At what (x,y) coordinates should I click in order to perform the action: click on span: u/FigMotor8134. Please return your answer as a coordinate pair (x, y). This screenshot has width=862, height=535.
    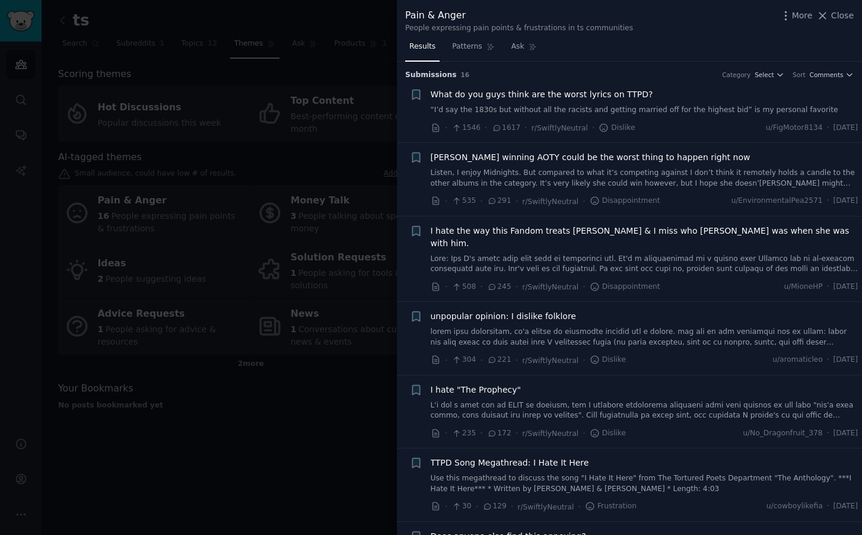
    Looking at the image, I should click on (794, 128).